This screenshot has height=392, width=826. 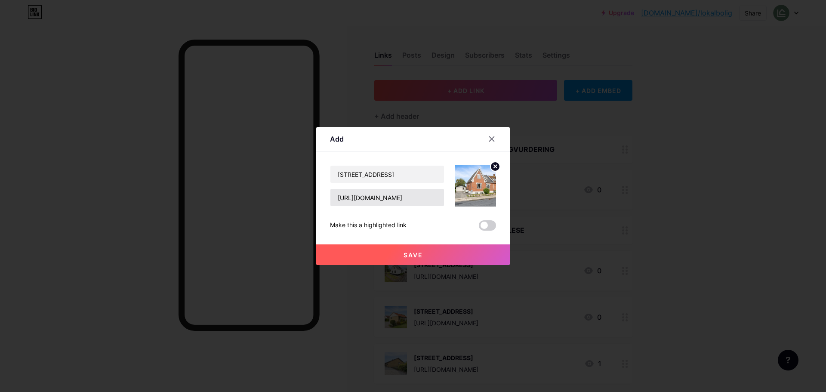 What do you see at coordinates (387, 197) in the screenshot?
I see `input: URL` at bounding box center [387, 197].